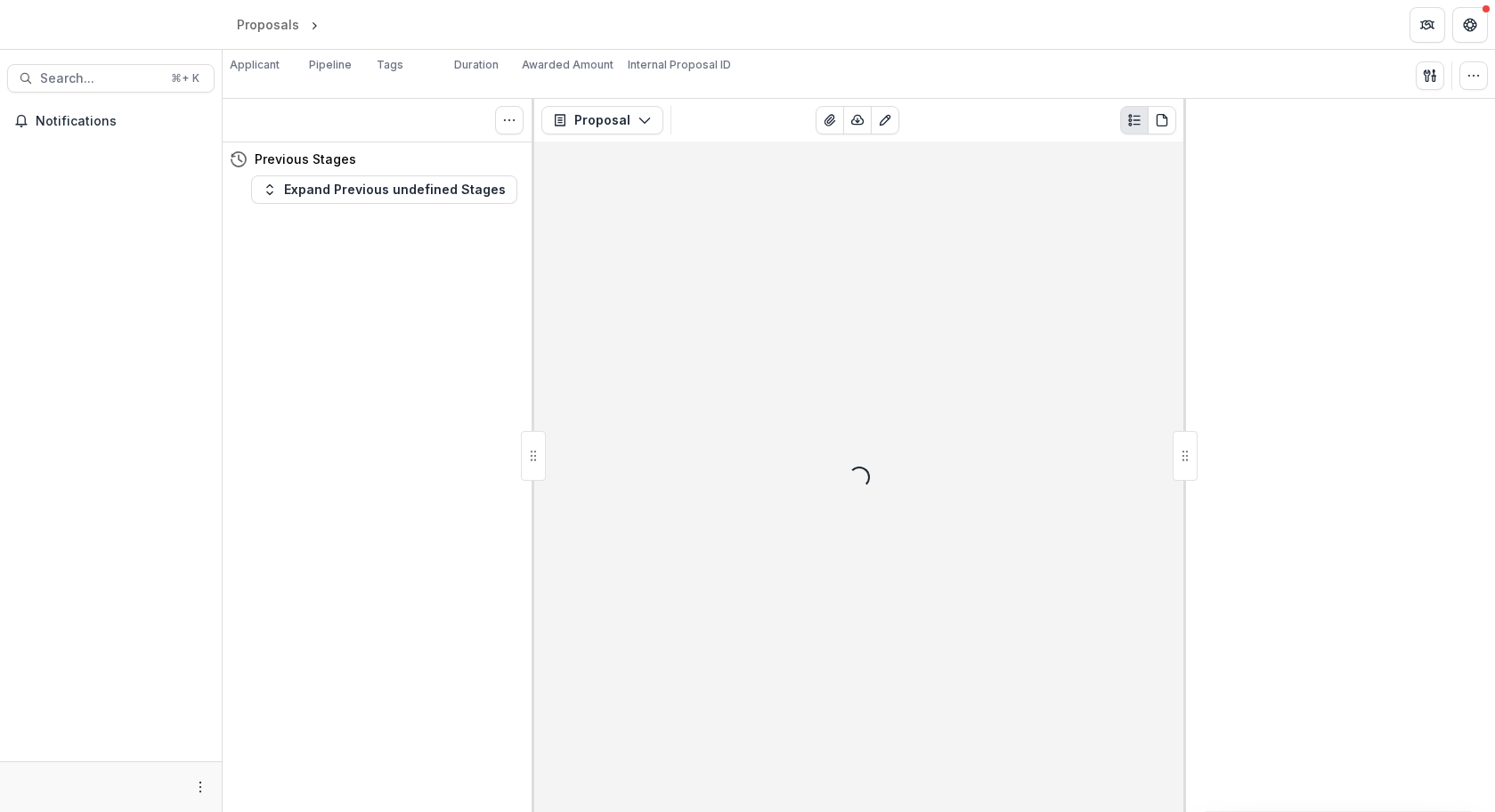  I want to click on span: Search..., so click(100, 78).